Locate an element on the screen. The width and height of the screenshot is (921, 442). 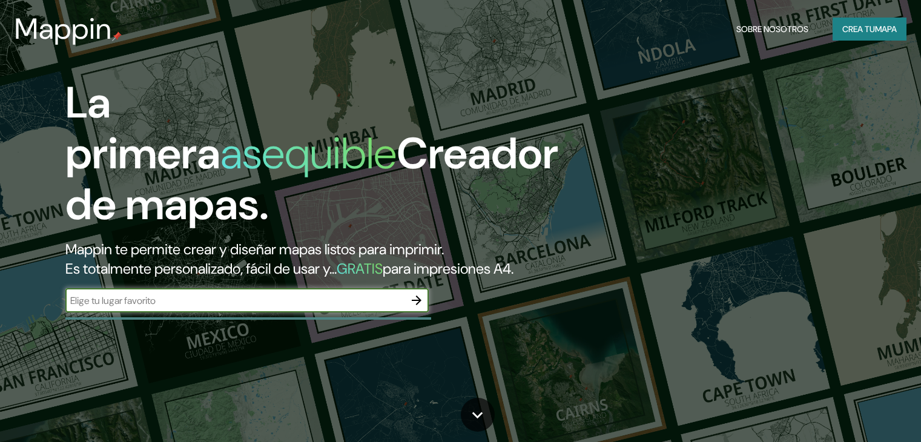
font: La primera is located at coordinates (143, 128).